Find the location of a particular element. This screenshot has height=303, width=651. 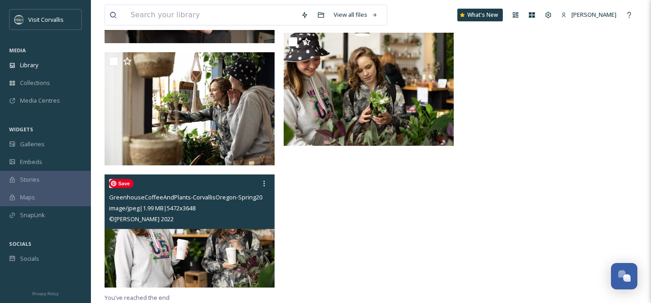

span: MEDIA is located at coordinates (17, 50).